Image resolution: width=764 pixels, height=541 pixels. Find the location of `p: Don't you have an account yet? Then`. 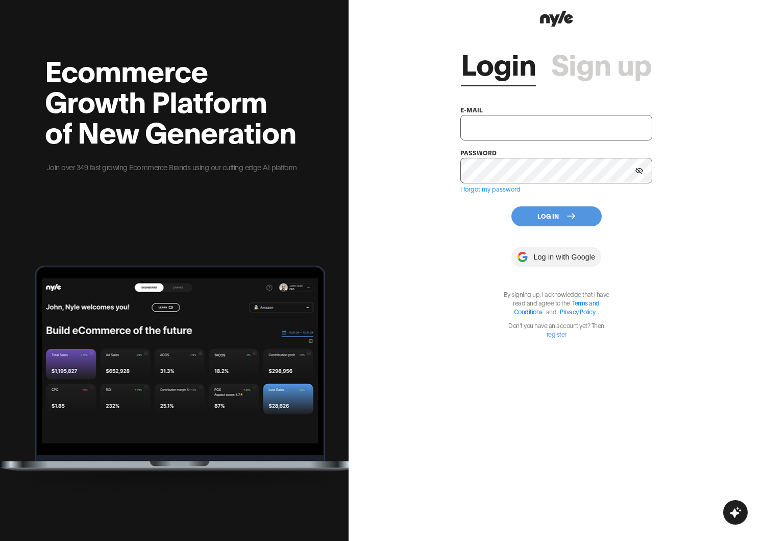

p: Don't you have an account yet? Then is located at coordinates (557, 329).